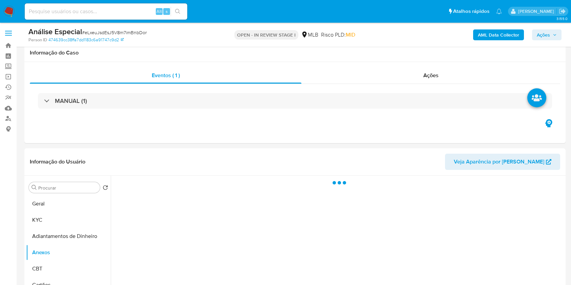 This screenshot has height=285, width=571. What do you see at coordinates (309, 35) in the screenshot?
I see `div: MLB` at bounding box center [309, 35].